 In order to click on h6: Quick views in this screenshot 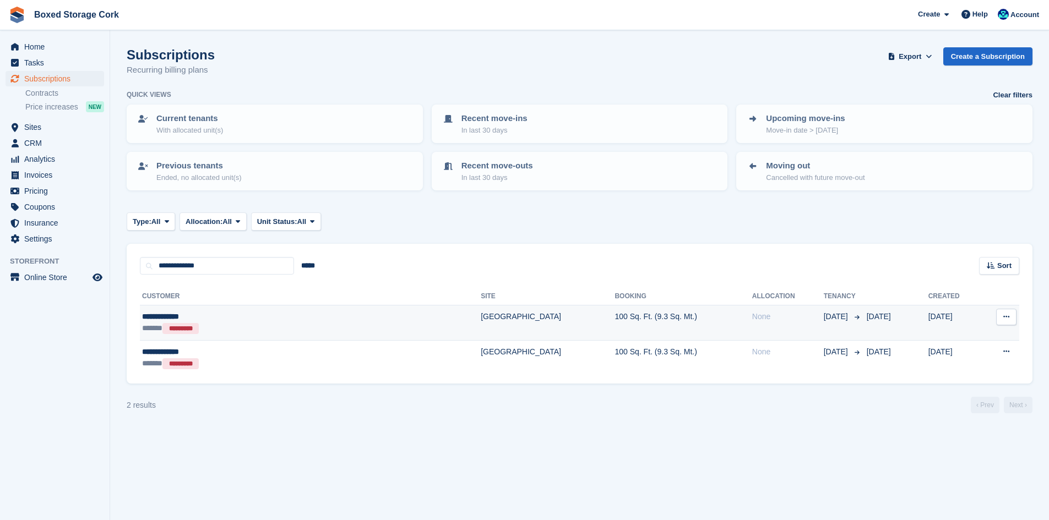, I will do `click(149, 95)`.